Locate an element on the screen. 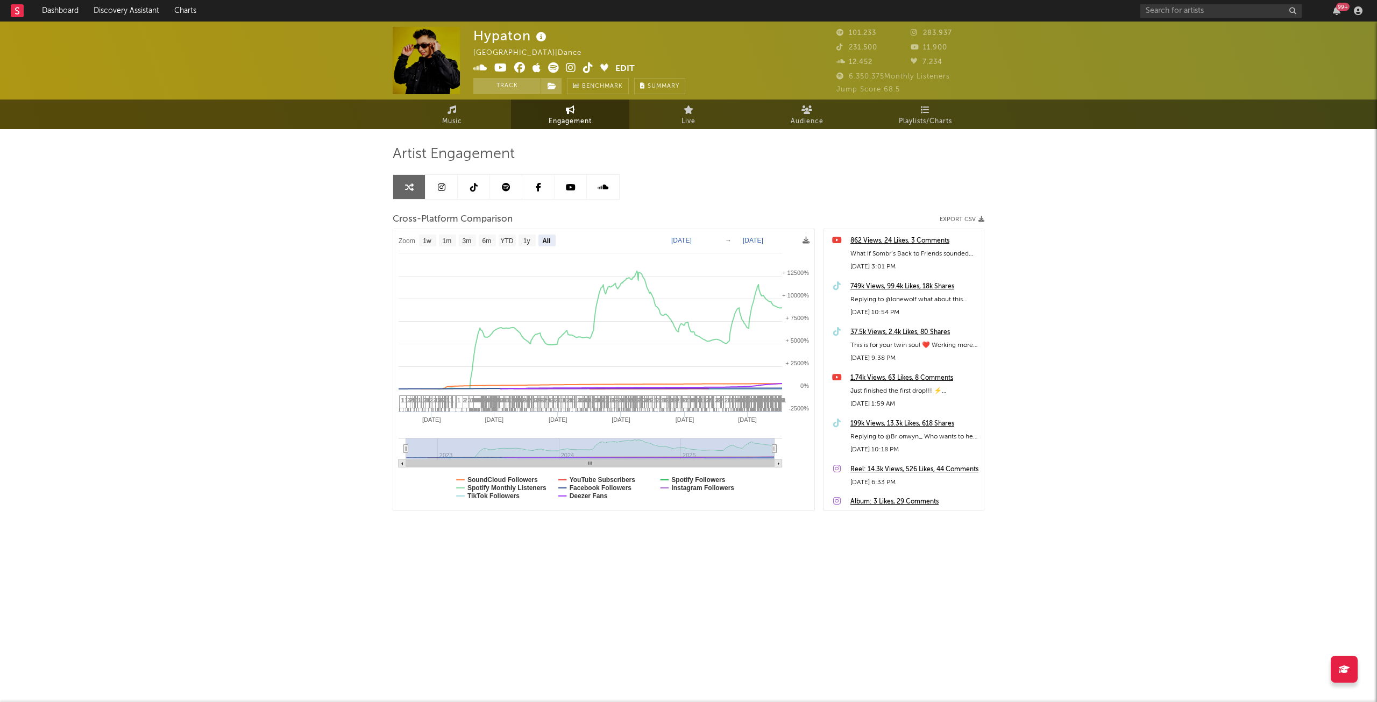 The height and width of the screenshot is (702, 1377). text: SoundCloud Followers is located at coordinates (502, 480).